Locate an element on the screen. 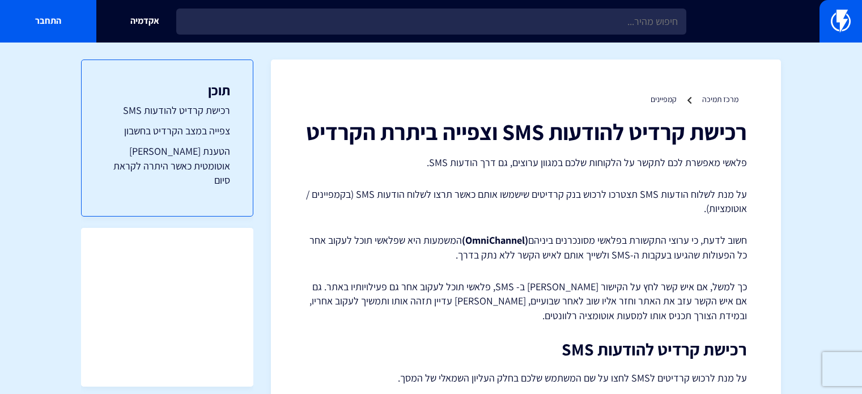 Image resolution: width=862 pixels, height=394 pixels. h1: רכישת קרדיט להודעות SMS וצפייה ביתרת הקרדיט is located at coordinates (526, 131).